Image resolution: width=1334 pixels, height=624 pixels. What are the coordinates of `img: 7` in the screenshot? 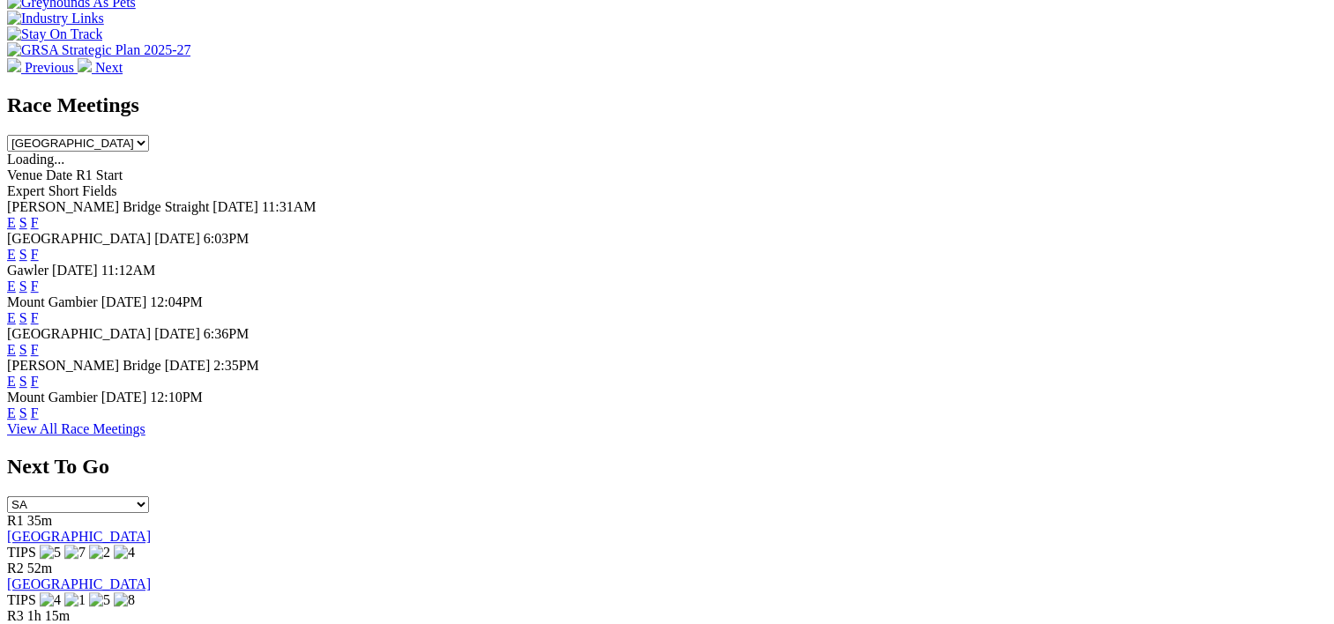 It's located at (75, 553).